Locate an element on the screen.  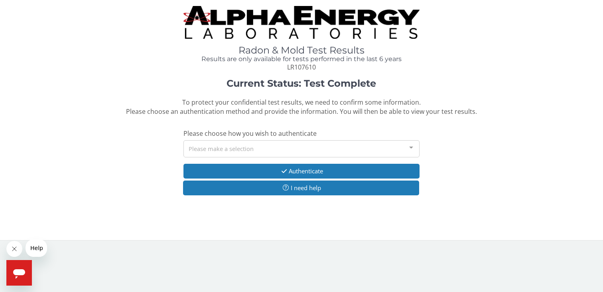
strong: Current Status: Test Complete is located at coordinates (301, 83).